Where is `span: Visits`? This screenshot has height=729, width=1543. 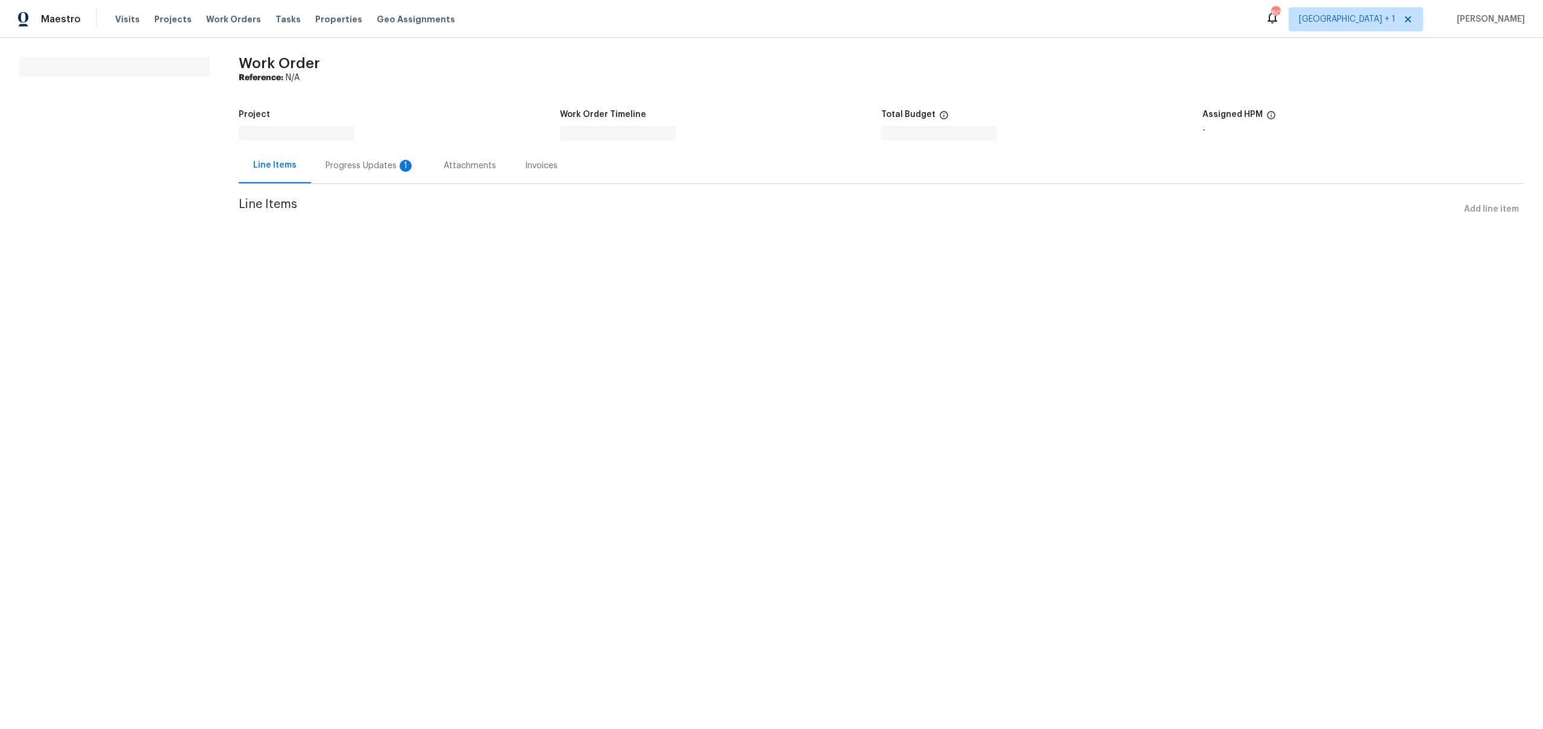
span: Visits is located at coordinates (127, 19).